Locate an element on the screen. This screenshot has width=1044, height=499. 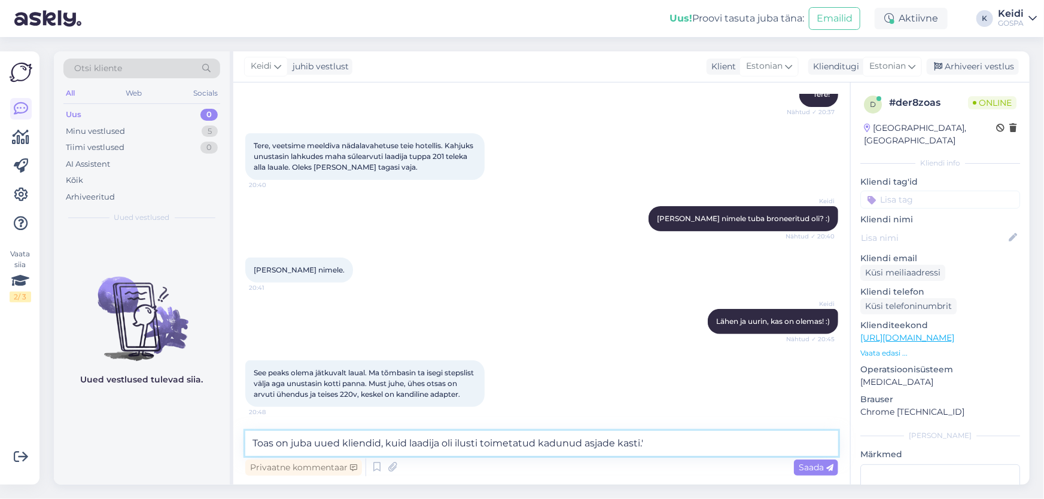
div: # der8zoas is located at coordinates (928, 103).